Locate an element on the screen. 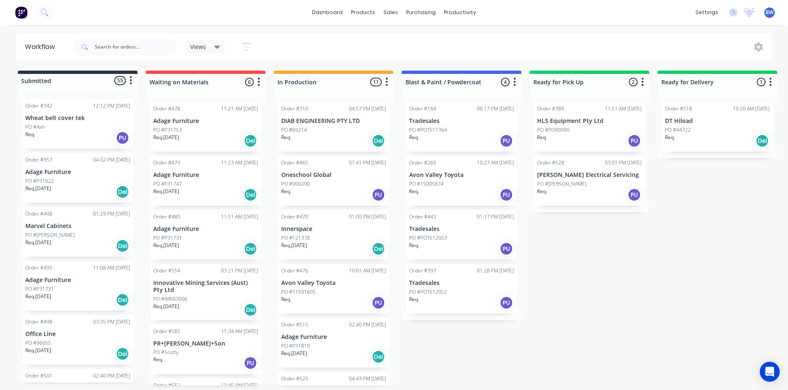 The image size is (788, 390). div: Order #479 is located at coordinates (167, 163).